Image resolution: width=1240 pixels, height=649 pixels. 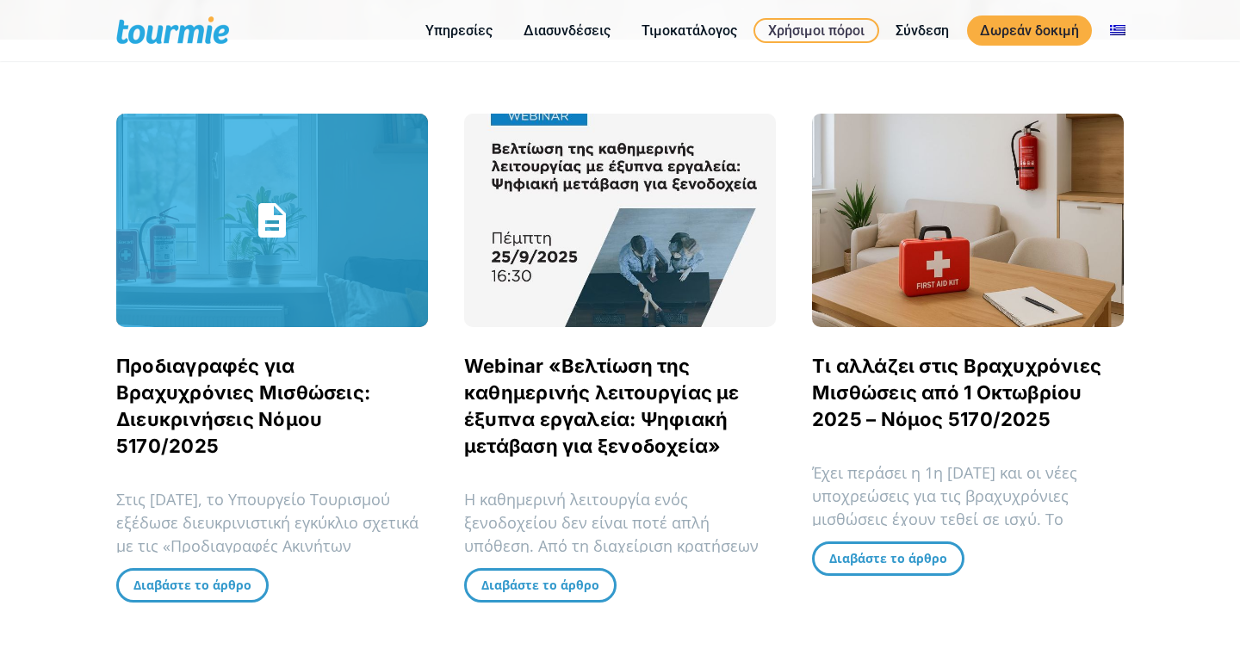 What do you see at coordinates (689, 30) in the screenshot?
I see `a: Τιμοκατάλογος` at bounding box center [689, 30].